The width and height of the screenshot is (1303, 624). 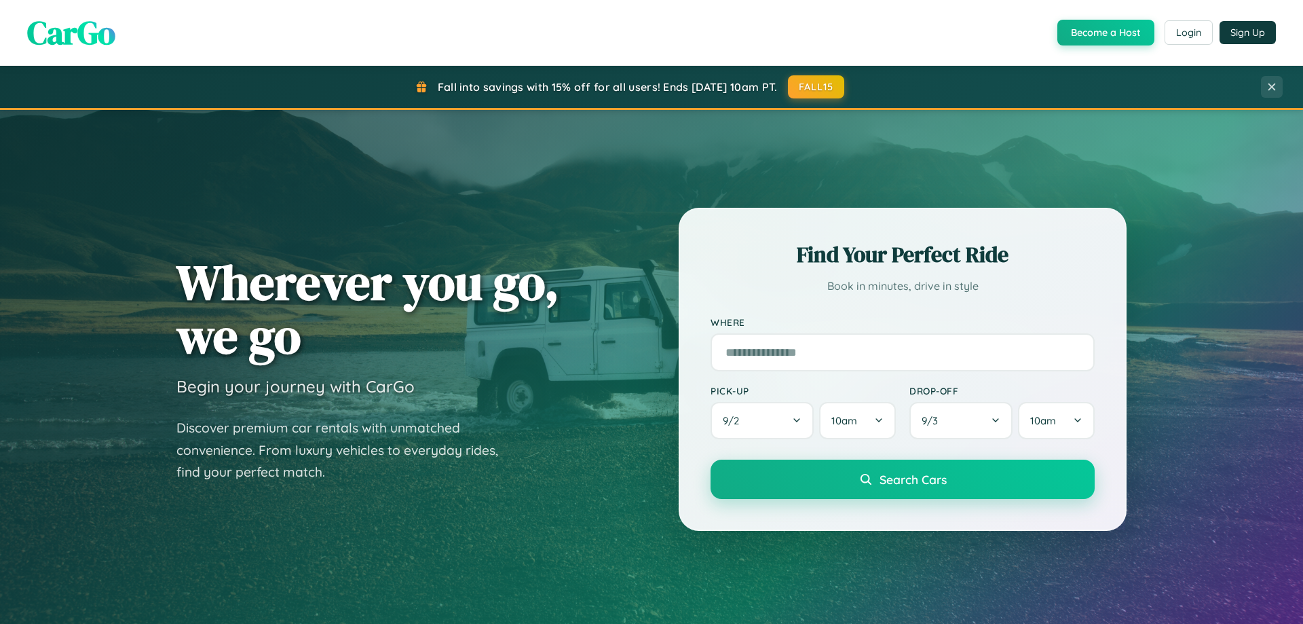 I want to click on button: Login, so click(x=1189, y=33).